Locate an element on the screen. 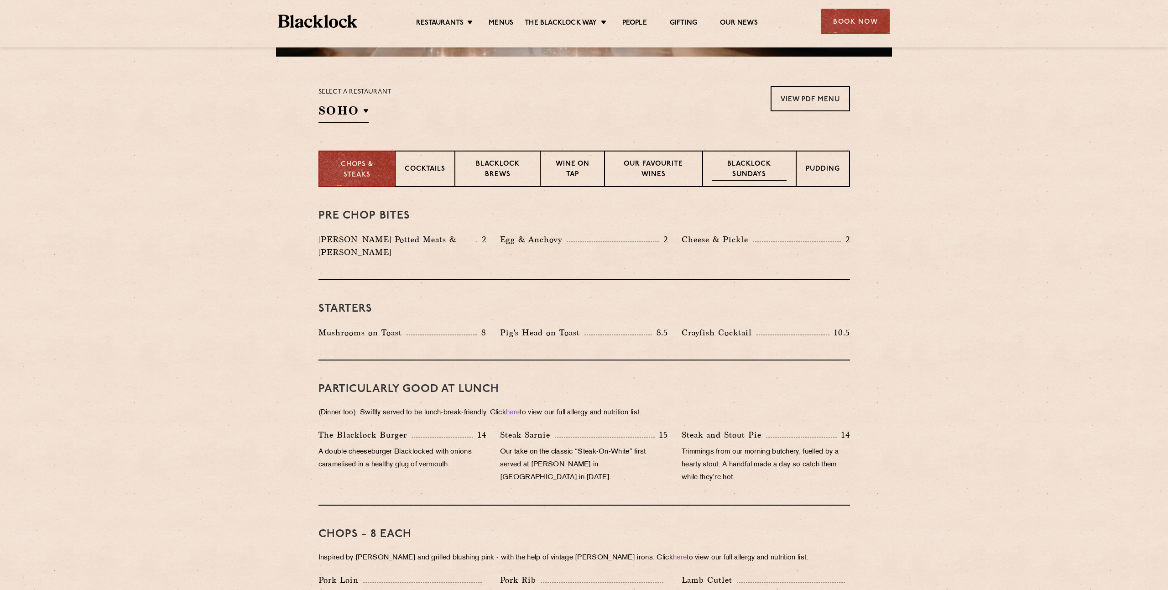 This screenshot has height=590, width=1168. h3: Pre Chop Bites is located at coordinates (584, 216).